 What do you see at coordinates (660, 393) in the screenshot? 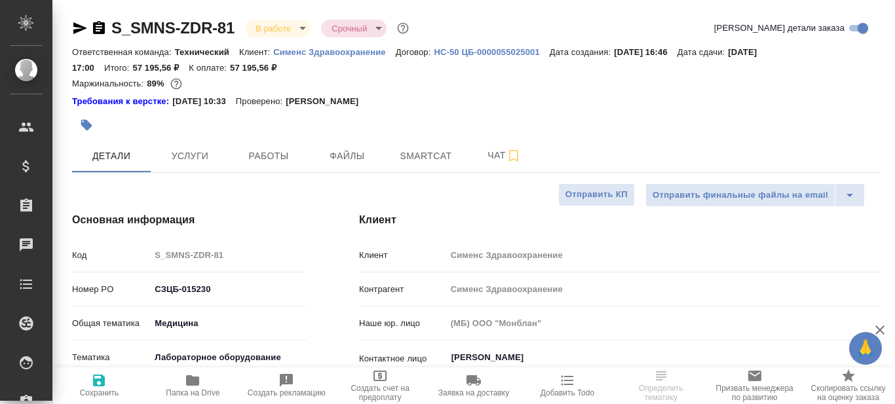
I see `span: Определить тематику` at bounding box center [660, 393].